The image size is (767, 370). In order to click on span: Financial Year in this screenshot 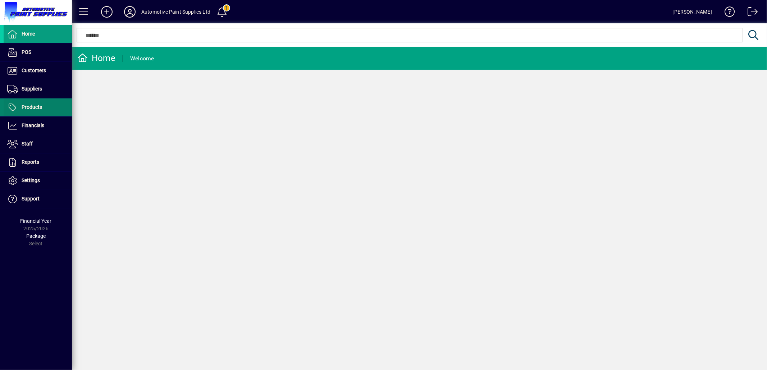, I will do `click(36, 221)`.